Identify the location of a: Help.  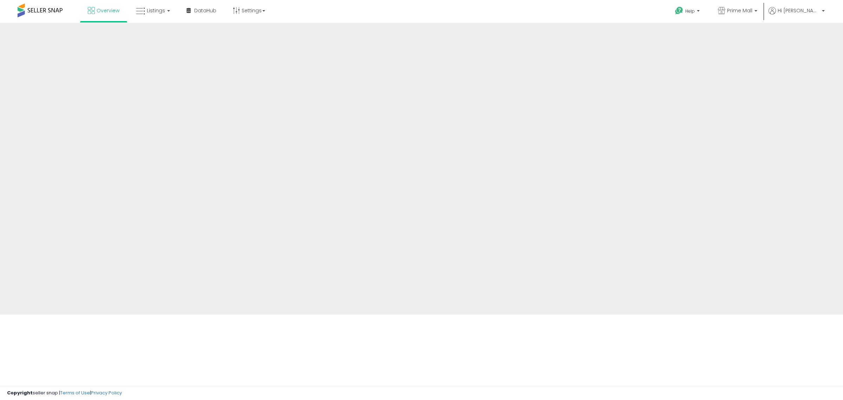
(688, 12).